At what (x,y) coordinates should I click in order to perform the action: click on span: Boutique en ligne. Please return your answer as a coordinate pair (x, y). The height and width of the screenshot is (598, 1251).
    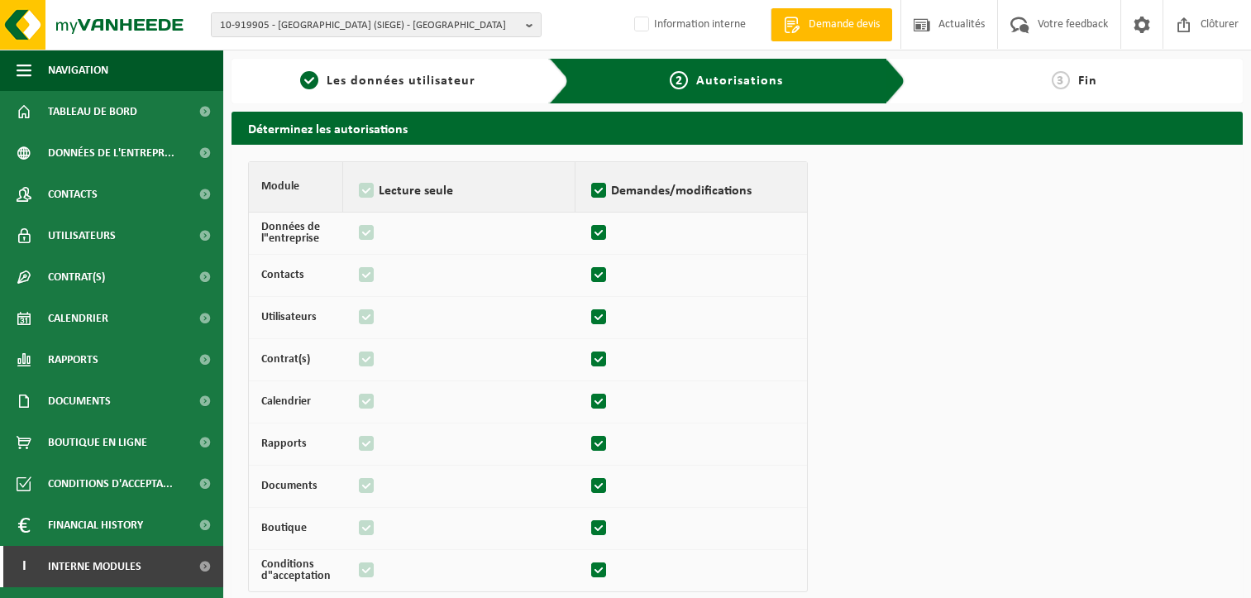
    Looking at the image, I should click on (98, 442).